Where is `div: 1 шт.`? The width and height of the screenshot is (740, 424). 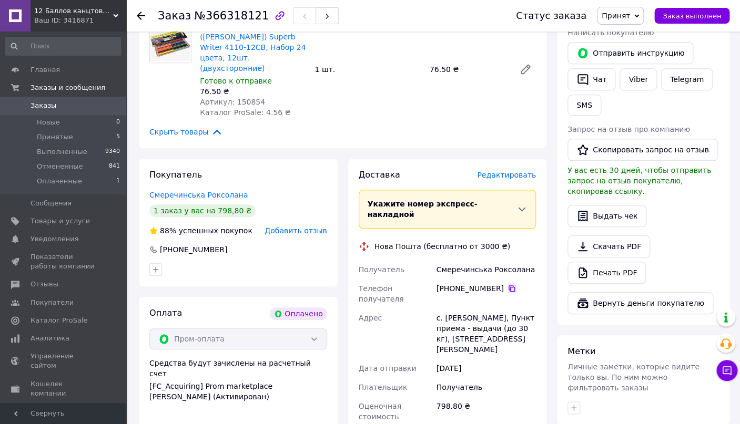 div: 1 шт. is located at coordinates (367, 69).